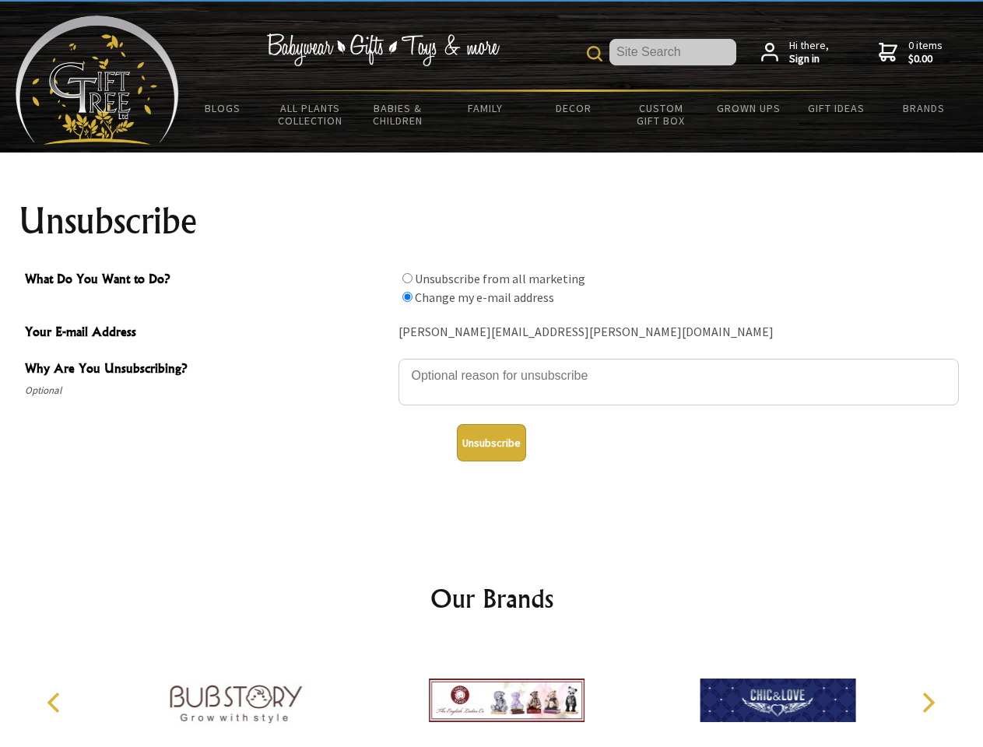 This screenshot has height=747, width=983. What do you see at coordinates (679, 382) in the screenshot?
I see `textarea: Why Are You Unsubscribing?` at bounding box center [679, 382].